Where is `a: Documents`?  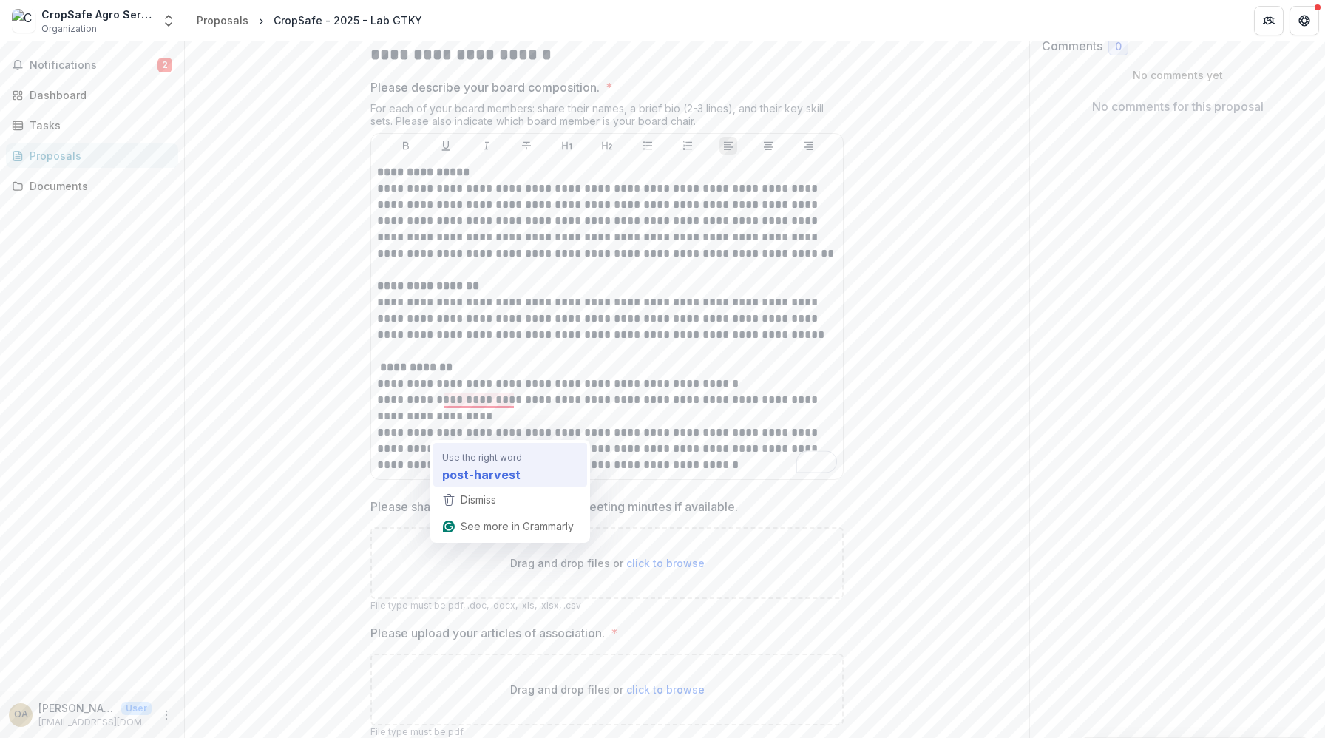 a: Documents is located at coordinates (92, 186).